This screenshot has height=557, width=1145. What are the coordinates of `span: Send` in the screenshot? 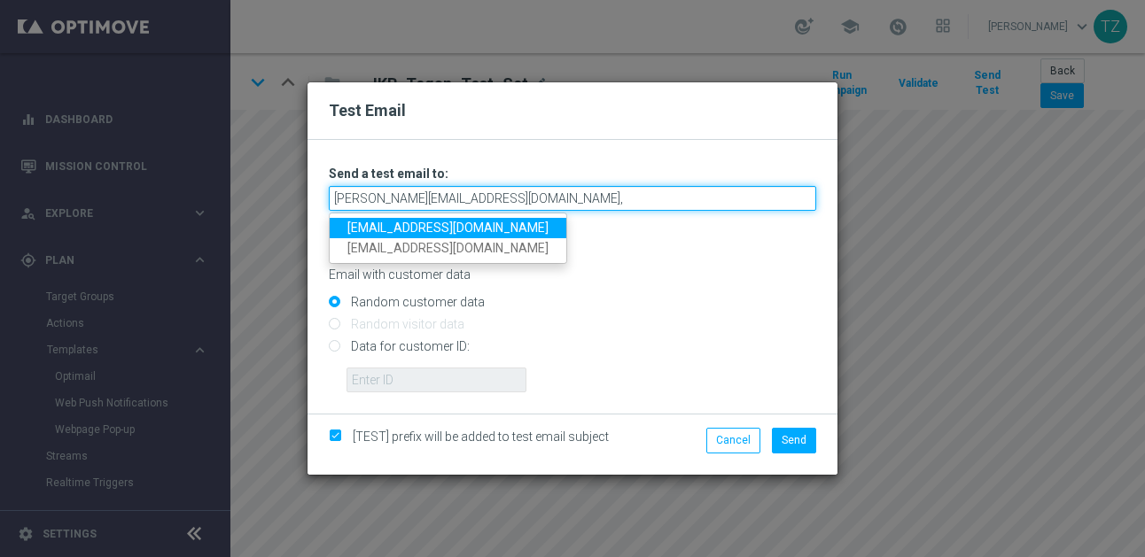 It's located at (794, 440).